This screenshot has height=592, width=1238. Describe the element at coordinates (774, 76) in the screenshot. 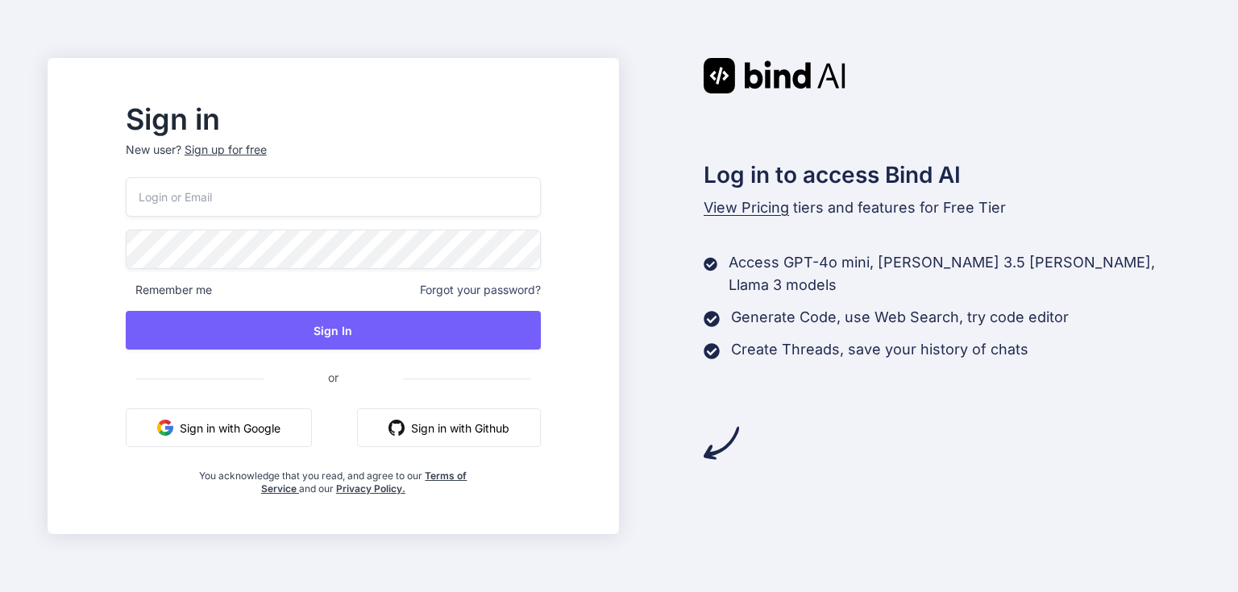

I see `img: Bind AI logo` at that location.